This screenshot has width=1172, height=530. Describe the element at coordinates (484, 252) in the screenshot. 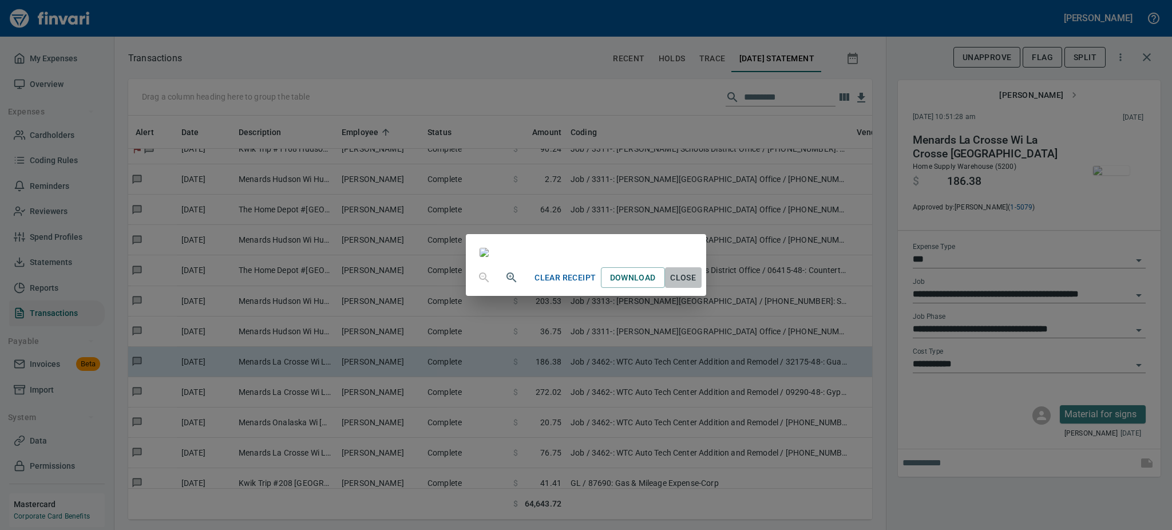

I see `img: receipts%2Fmarketjohnson%2F2025-09-10%2Fa2ALgUZtxERa5To4tqqhnF2C9tB3__ZUnQQ8EDYyPCuR6Ueph1.jpg` at that location.